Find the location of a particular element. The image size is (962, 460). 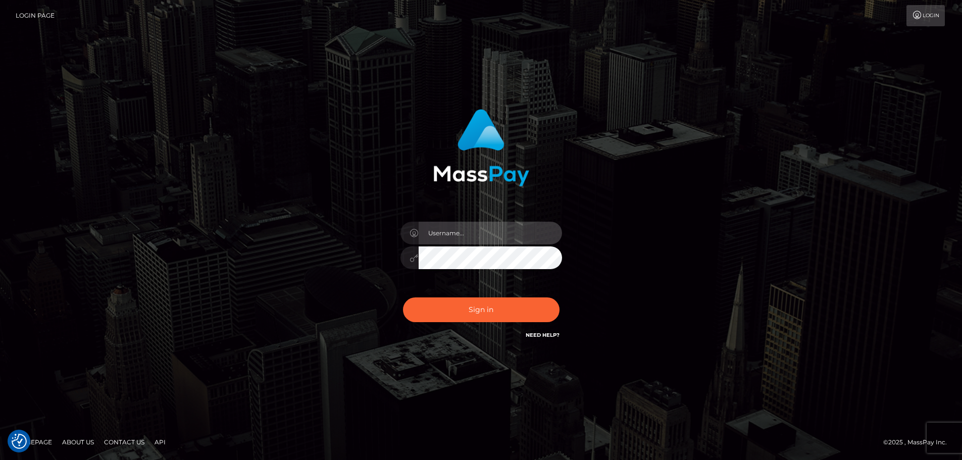

div: © 2025 , MassPay Inc. is located at coordinates (918, 442).